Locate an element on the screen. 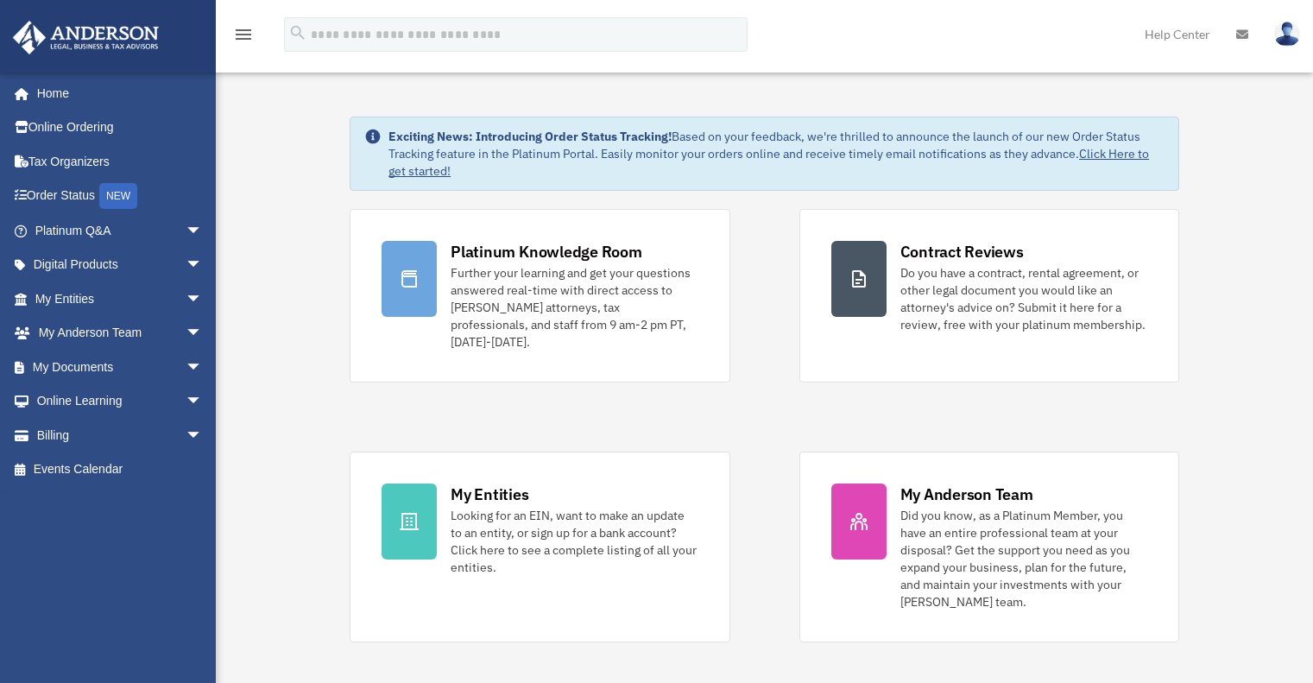 This screenshot has height=683, width=1313. div: NEW is located at coordinates (118, 196).